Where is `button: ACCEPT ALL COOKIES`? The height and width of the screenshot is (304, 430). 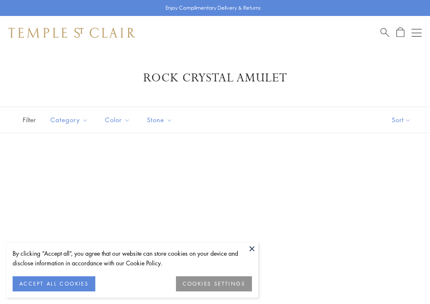
button: ACCEPT ALL COOKIES is located at coordinates (54, 284).